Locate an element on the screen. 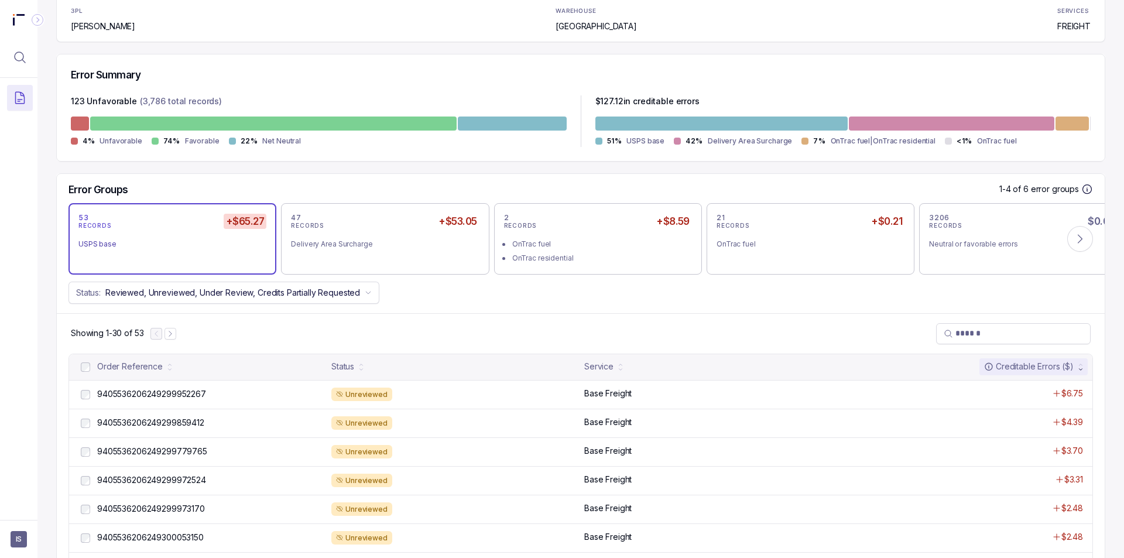 Image resolution: width=1124 pixels, height=558 pixels. p: $6.75 is located at coordinates (1072, 393).